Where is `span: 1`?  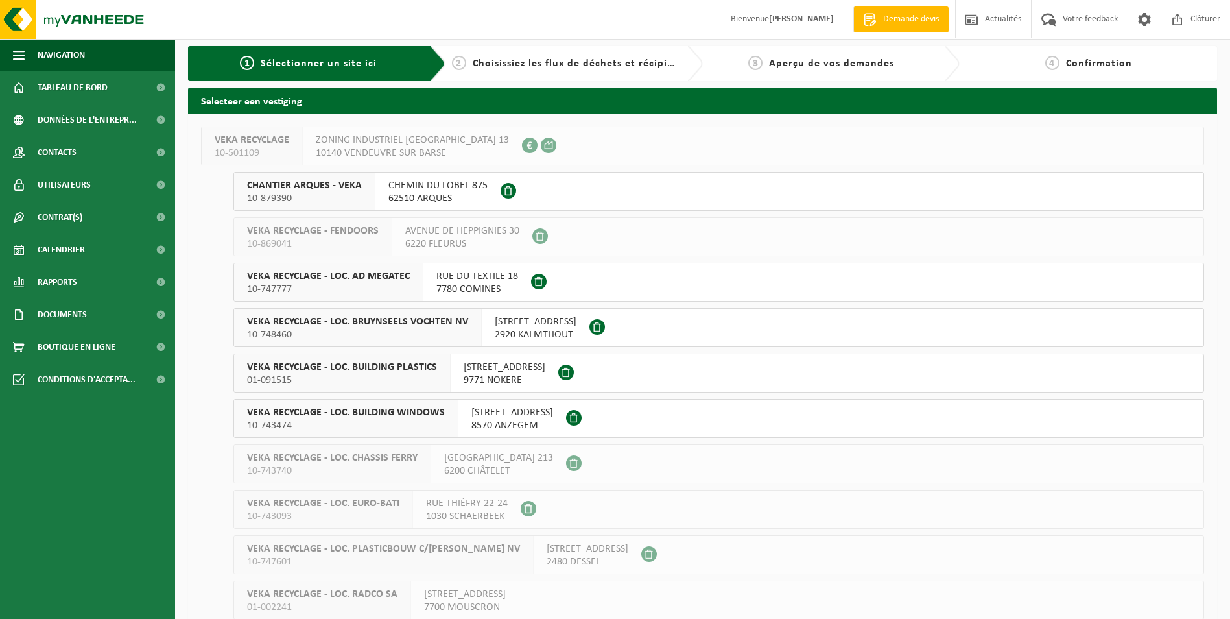
span: 1 is located at coordinates (247, 63).